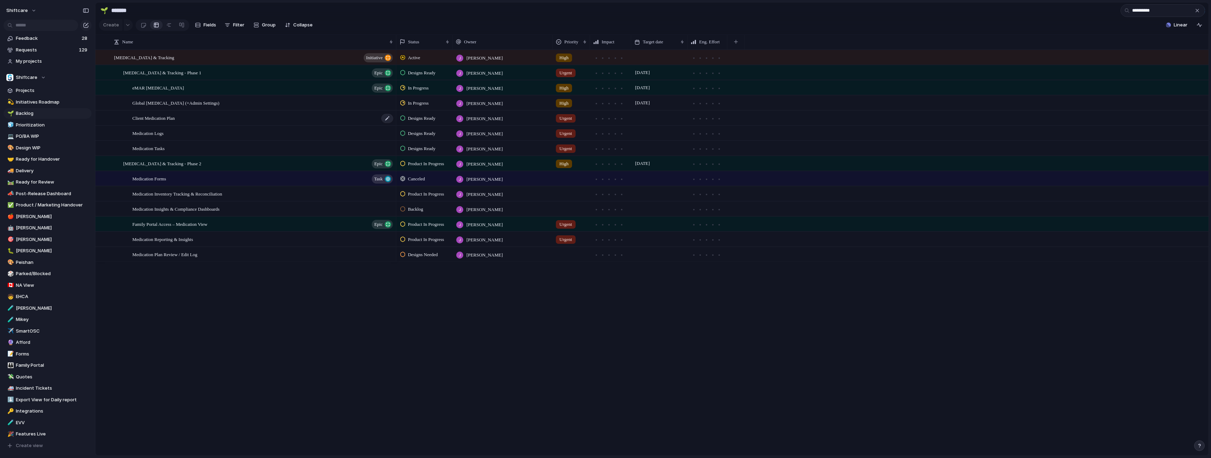  What do you see at coordinates (48, 354) in the screenshot?
I see `a: 📝Forms` at bounding box center [48, 354].